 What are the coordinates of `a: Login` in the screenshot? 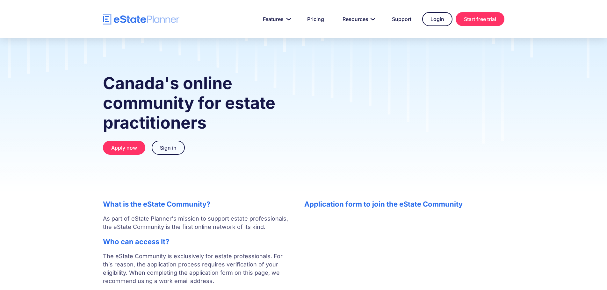 It's located at (437, 19).